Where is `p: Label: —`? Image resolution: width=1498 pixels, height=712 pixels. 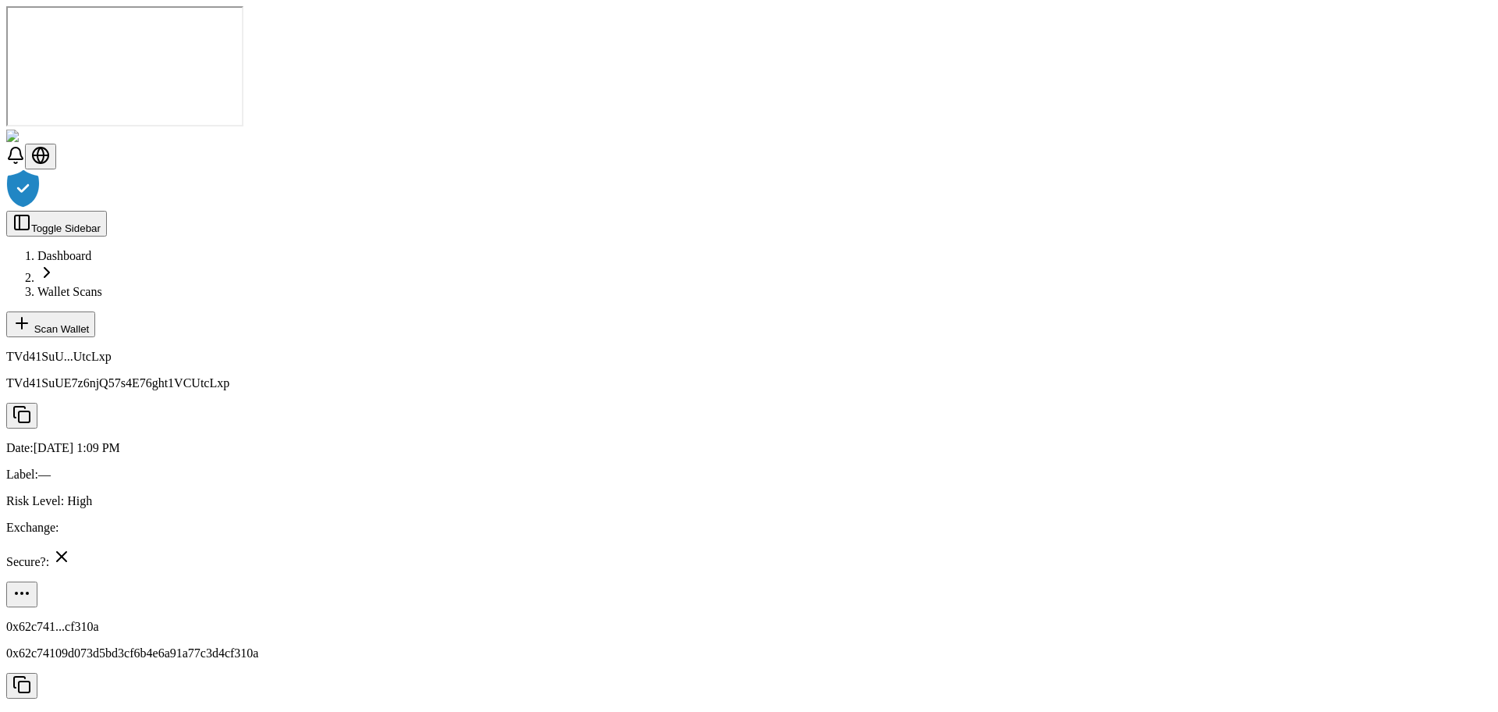 p: Label: — is located at coordinates (749, 474).